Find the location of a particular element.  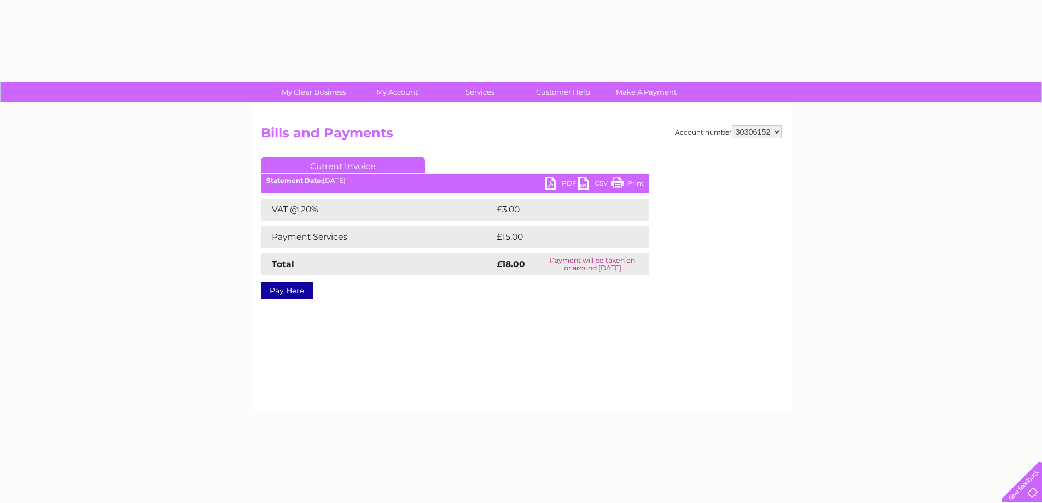

td: Payment Services is located at coordinates (377, 237).